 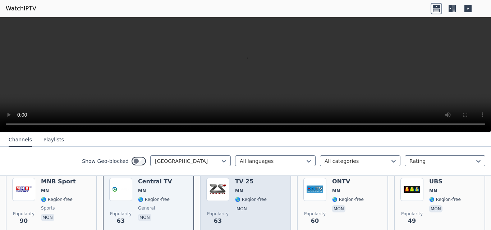 What do you see at coordinates (105, 161) in the screenshot?
I see `label: Show Geo-blocked` at bounding box center [105, 161].